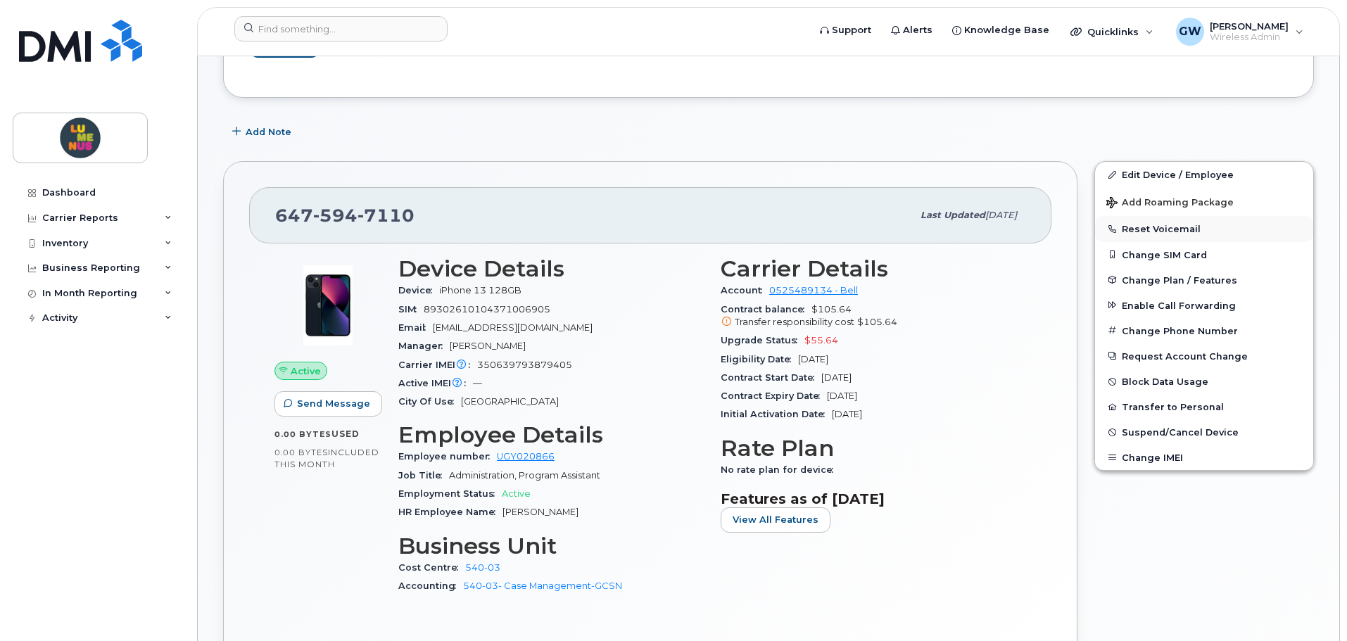  What do you see at coordinates (762, 340) in the screenshot?
I see `span: Upgrade Status` at bounding box center [762, 340].